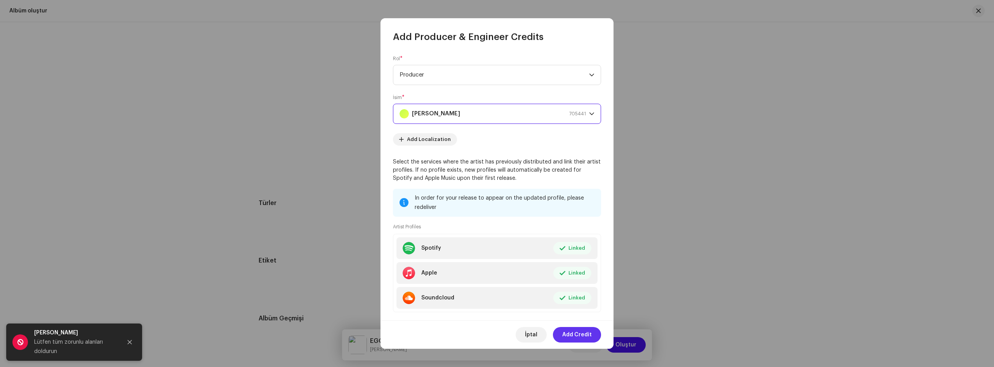  What do you see at coordinates (431, 248) in the screenshot?
I see `div: Spotify` at bounding box center [431, 248].